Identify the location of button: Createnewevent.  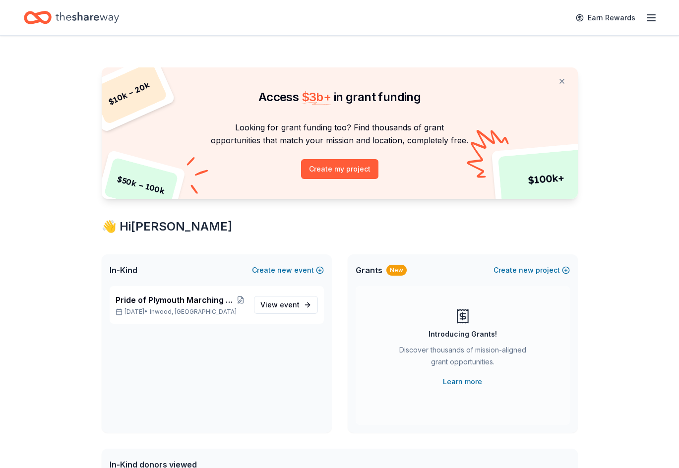
(288, 270).